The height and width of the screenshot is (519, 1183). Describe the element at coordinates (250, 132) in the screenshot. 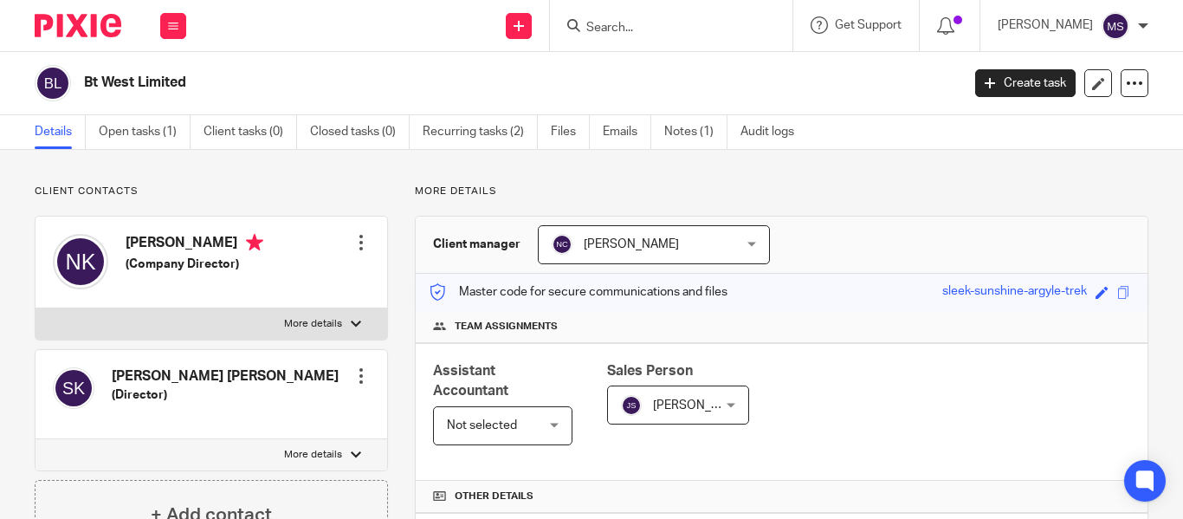

I see `a: Client tasks (0)` at that location.